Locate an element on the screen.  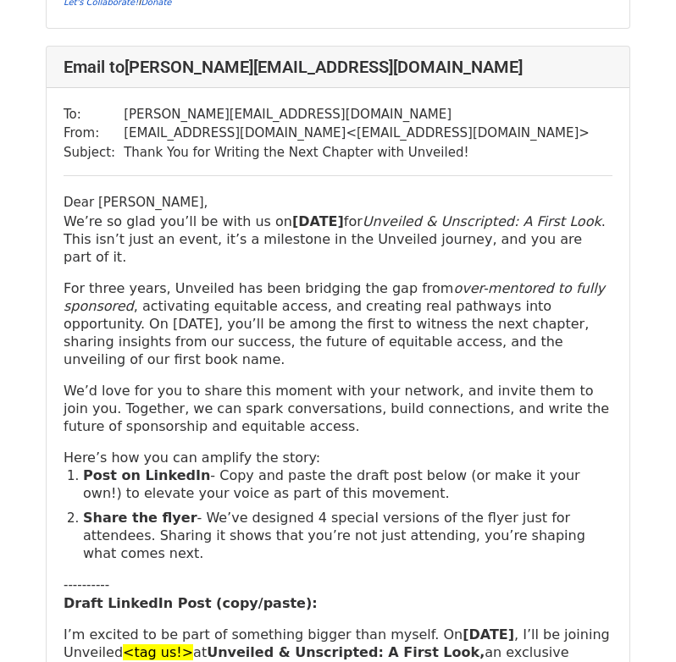
p: We’d love for you to share this moment with your network, and invite them to join you. Together, ... is located at coordinates (338, 408).